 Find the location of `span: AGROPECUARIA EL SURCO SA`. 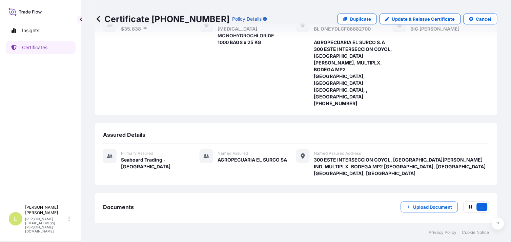

span: AGROPECUARIA EL SURCO SA is located at coordinates (252, 160).